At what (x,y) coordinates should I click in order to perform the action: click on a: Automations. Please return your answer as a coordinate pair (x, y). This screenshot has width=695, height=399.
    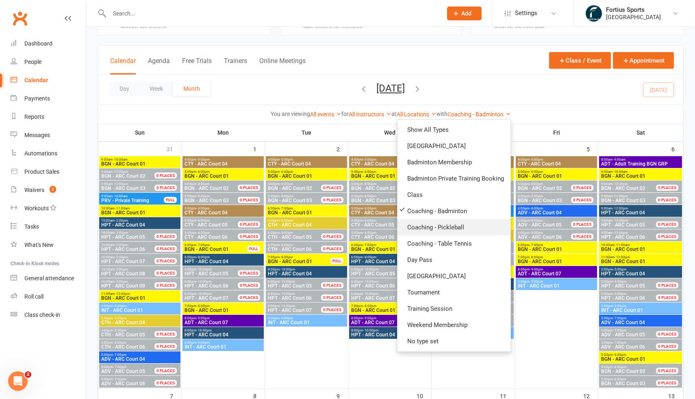
    Looking at the image, I should click on (48, 153).